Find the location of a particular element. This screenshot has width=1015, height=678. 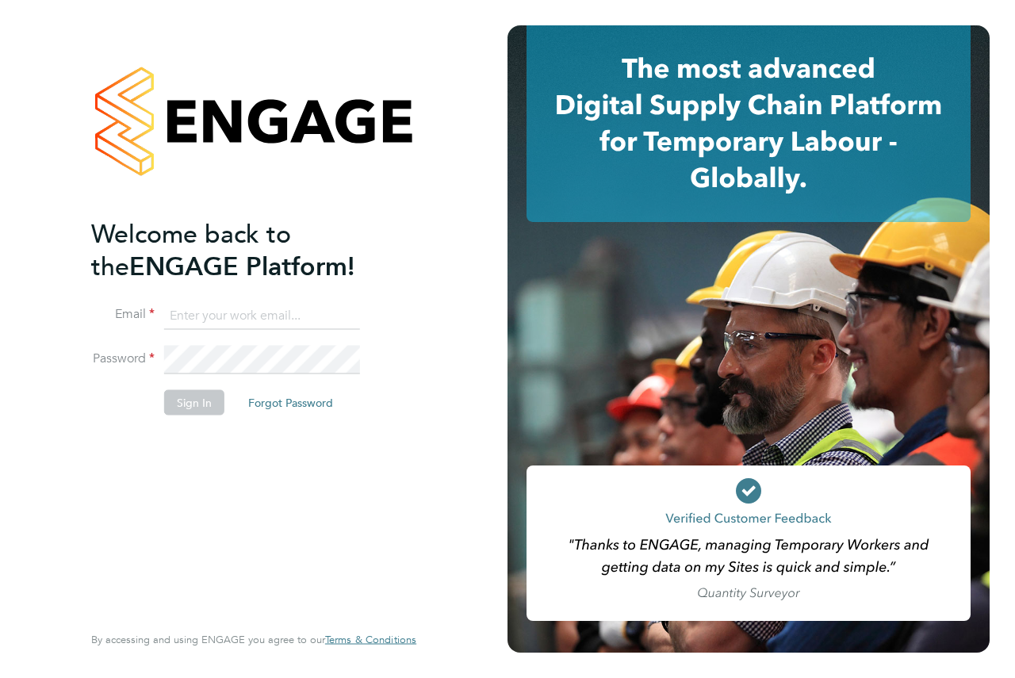

span: Welcome back to the is located at coordinates (191, 250).